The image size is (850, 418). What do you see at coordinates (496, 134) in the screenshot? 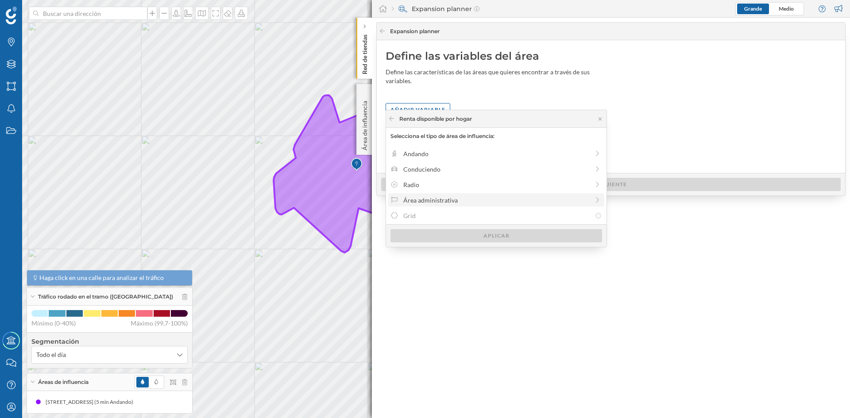
I see `div: Selecciona el tipo de área de influencia:` at bounding box center [496, 134].